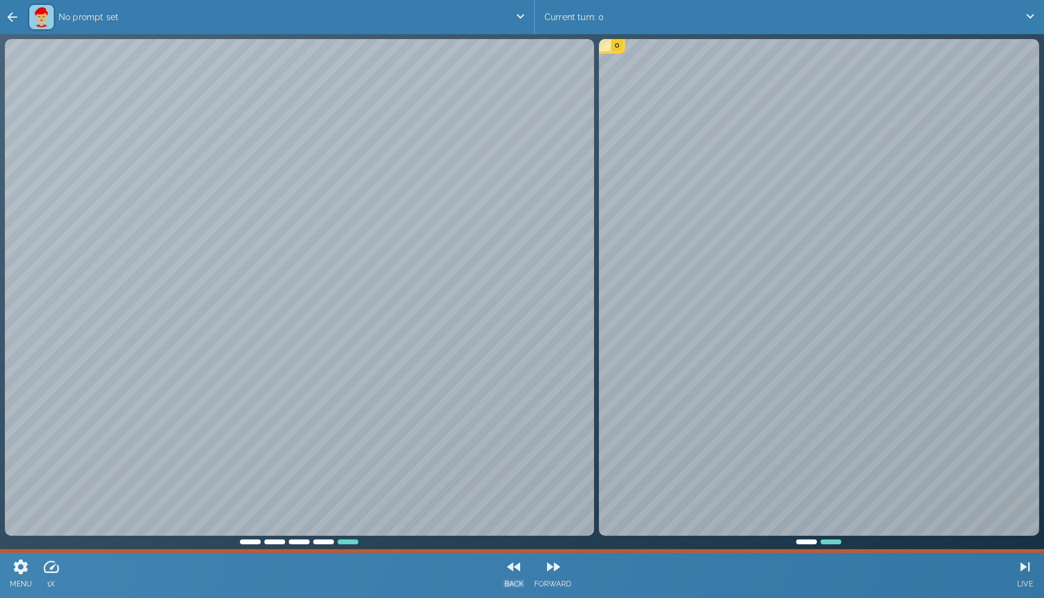 The height and width of the screenshot is (598, 1044). What do you see at coordinates (51, 584) in the screenshot?
I see `p: 1X` at bounding box center [51, 584].